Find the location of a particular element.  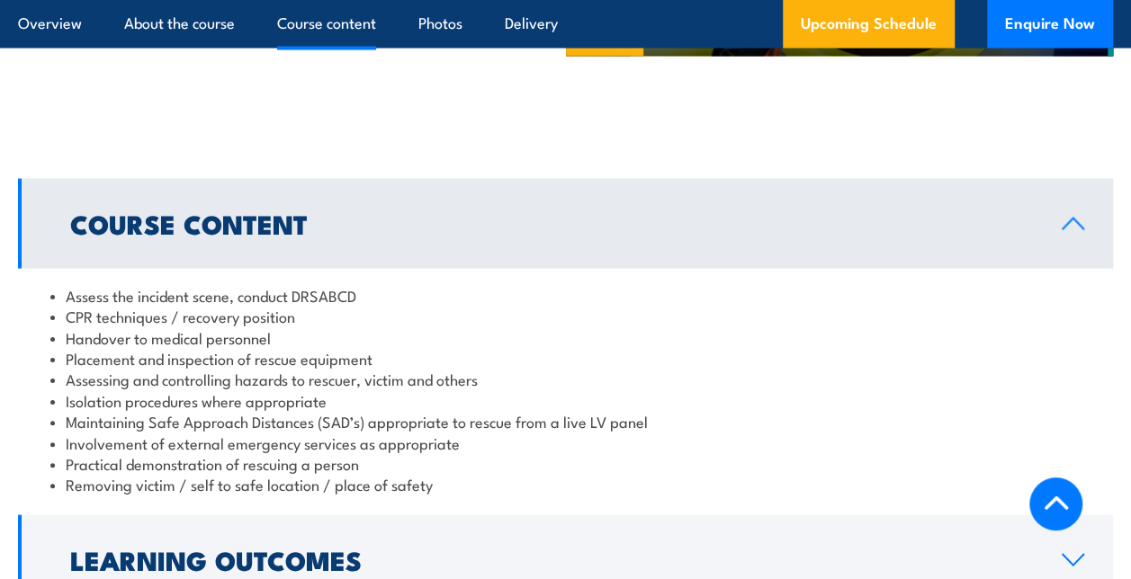

h2: Course Content is located at coordinates (551, 223).